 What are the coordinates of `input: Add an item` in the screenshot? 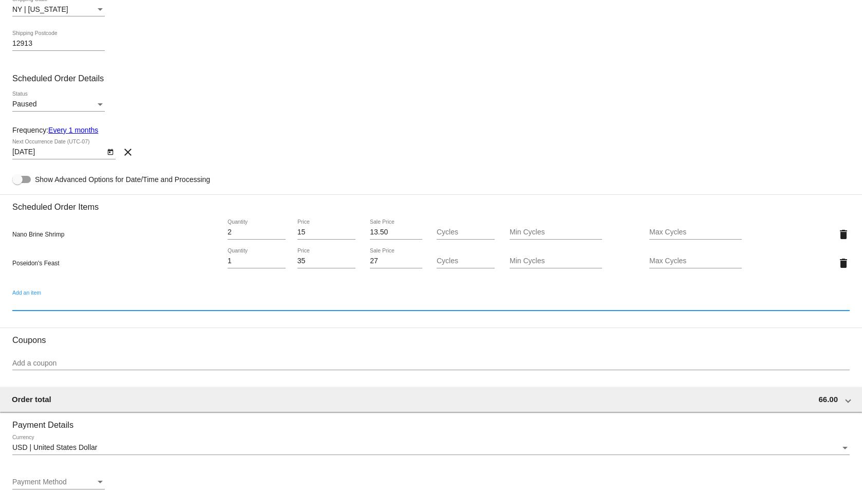 It's located at (431, 303).